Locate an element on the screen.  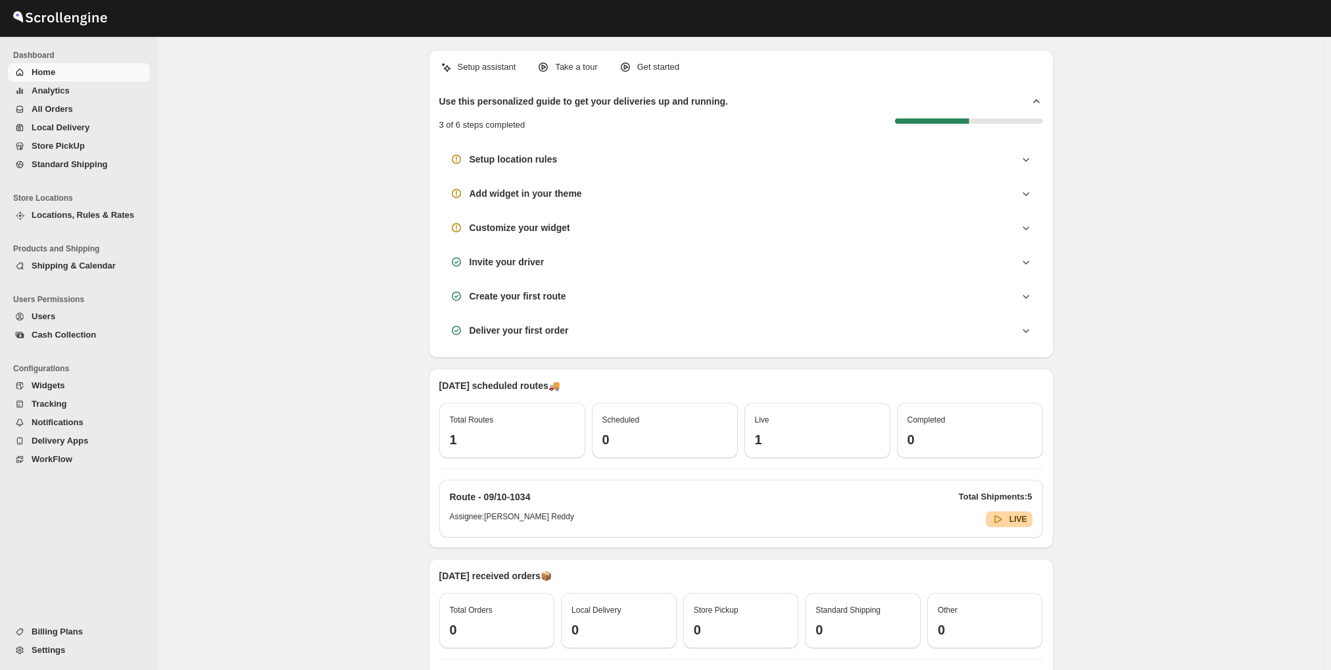
h2: Use this personalized guide to get your deliveries up and running. is located at coordinates (584, 101).